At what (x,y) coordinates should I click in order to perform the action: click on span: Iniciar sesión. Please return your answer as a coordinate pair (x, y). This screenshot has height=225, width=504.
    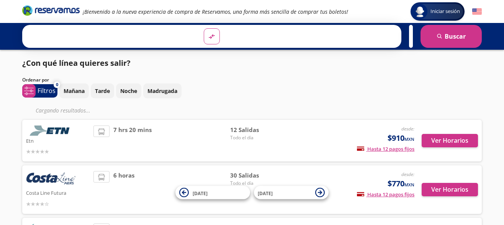
    Looking at the image, I should click on (445, 11).